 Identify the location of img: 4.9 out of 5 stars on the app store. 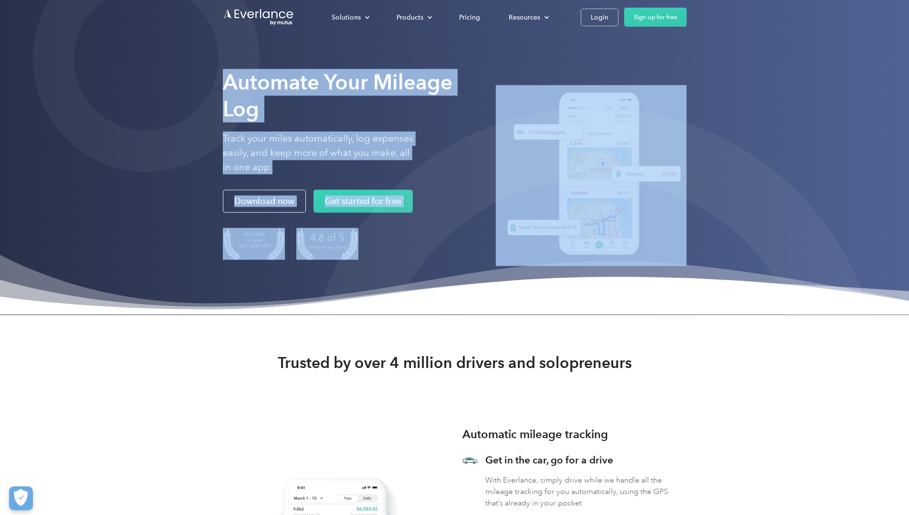
(327, 244).